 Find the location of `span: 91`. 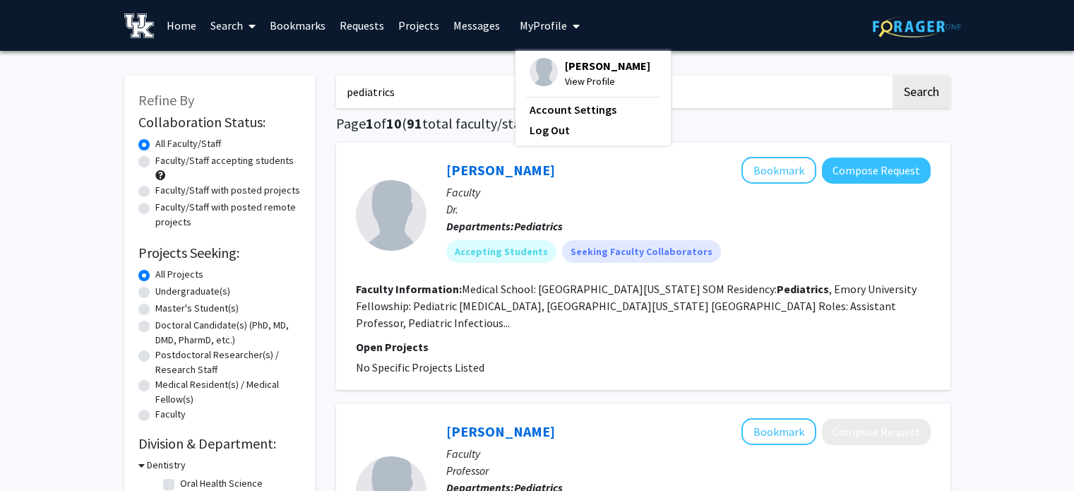

span: 91 is located at coordinates (414, 123).